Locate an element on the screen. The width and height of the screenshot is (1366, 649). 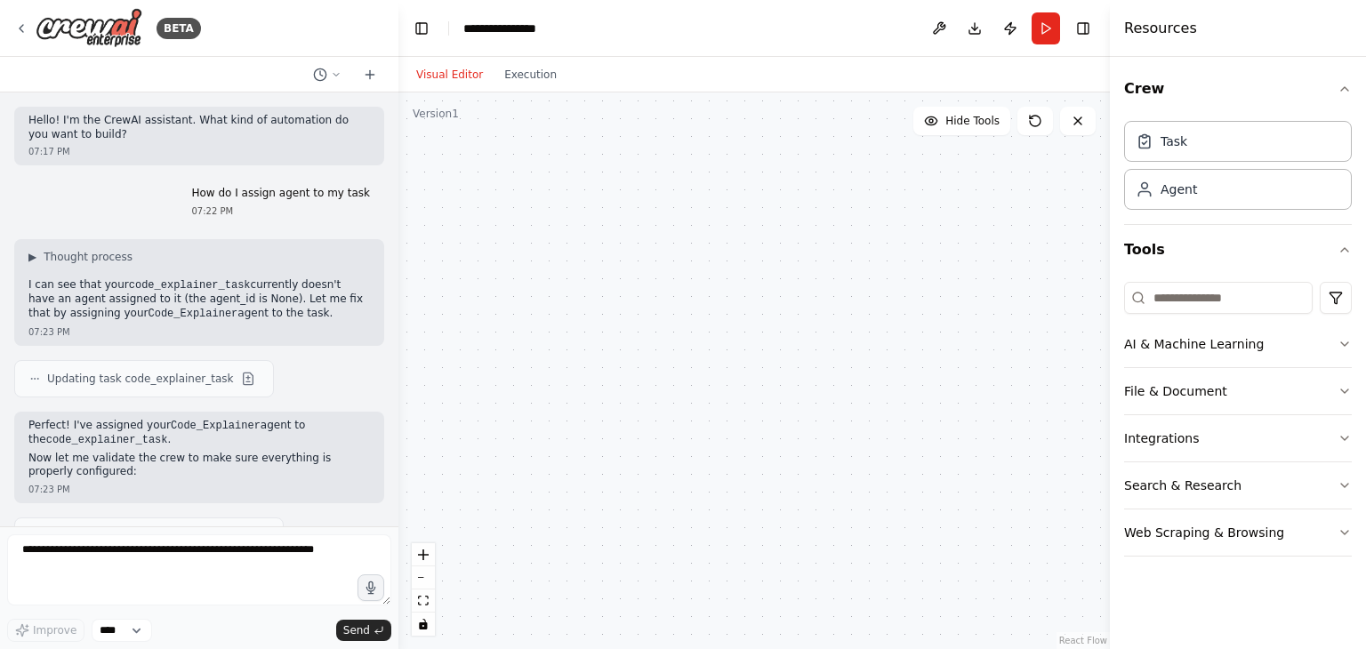
button: zoom out is located at coordinates (423, 578).